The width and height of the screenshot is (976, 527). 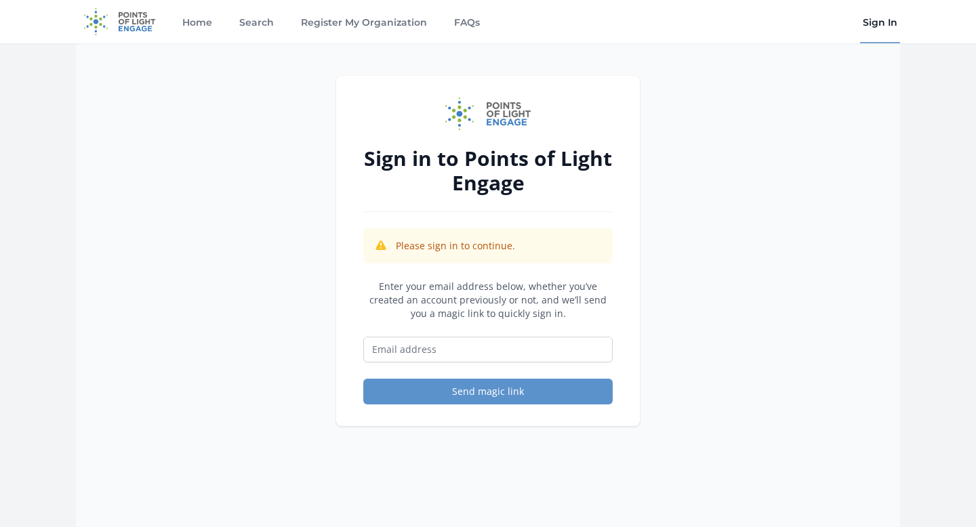 I want to click on p: Enter your email address below, whether you’ve created an account previously or not, and we’ll se..., so click(x=488, y=300).